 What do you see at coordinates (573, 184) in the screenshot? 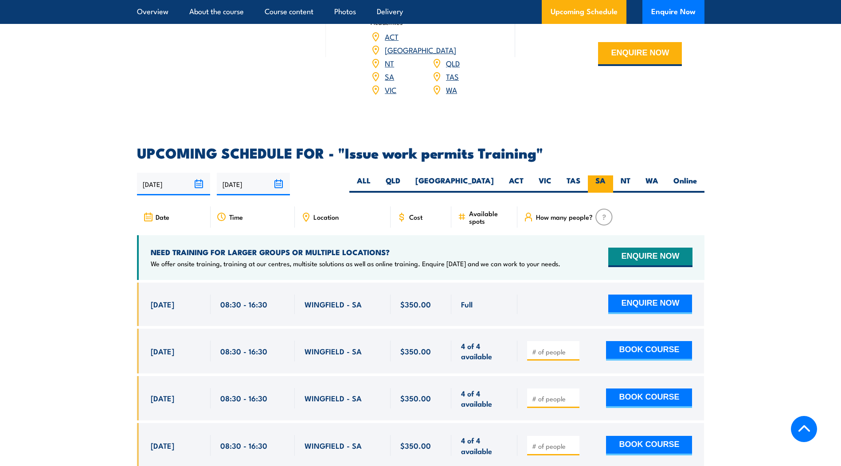
I see `label: TAS` at bounding box center [573, 184].